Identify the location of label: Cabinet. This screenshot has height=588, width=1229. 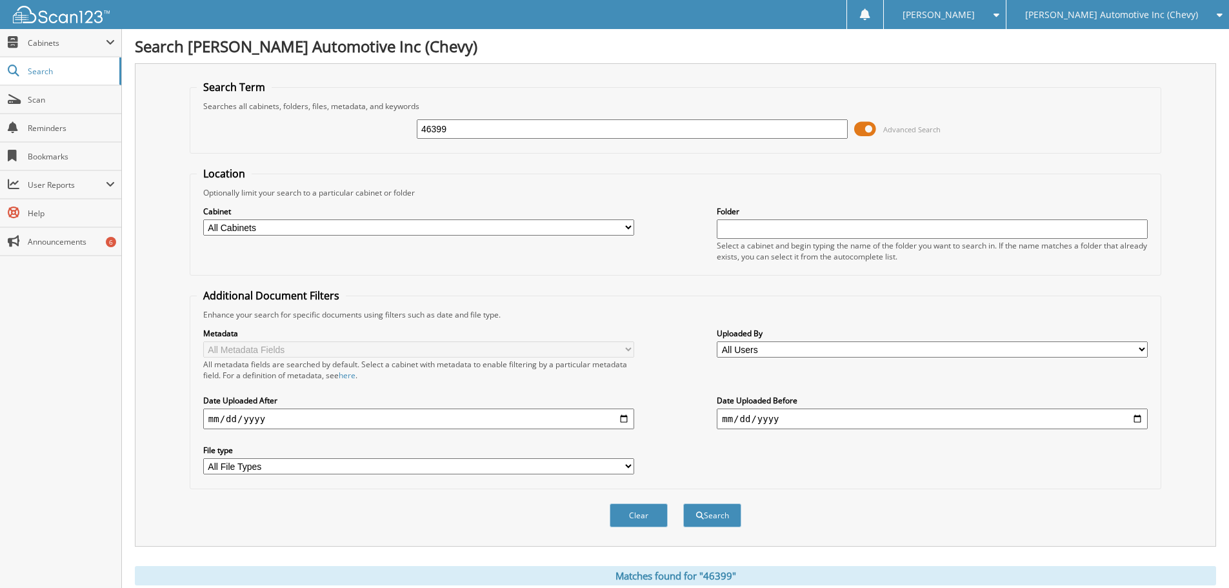
(419, 211).